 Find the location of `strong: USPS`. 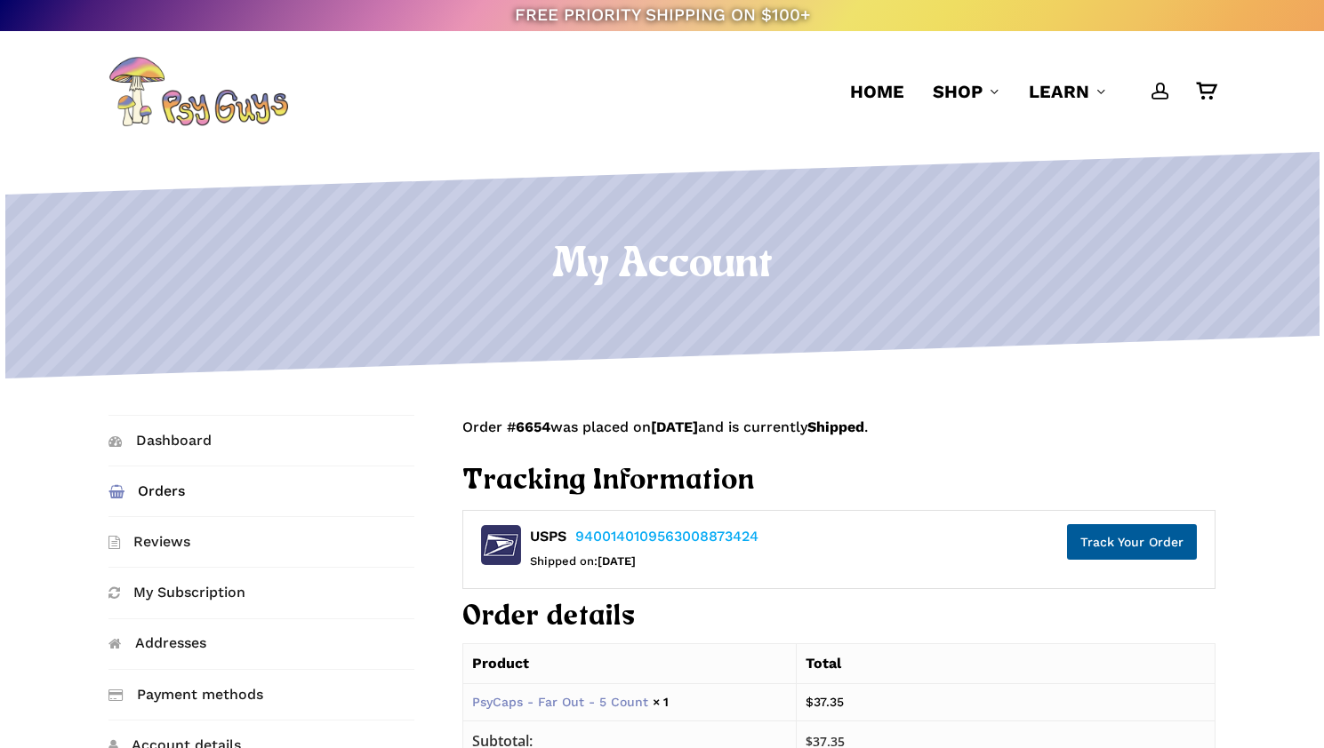

strong: USPS is located at coordinates (548, 536).